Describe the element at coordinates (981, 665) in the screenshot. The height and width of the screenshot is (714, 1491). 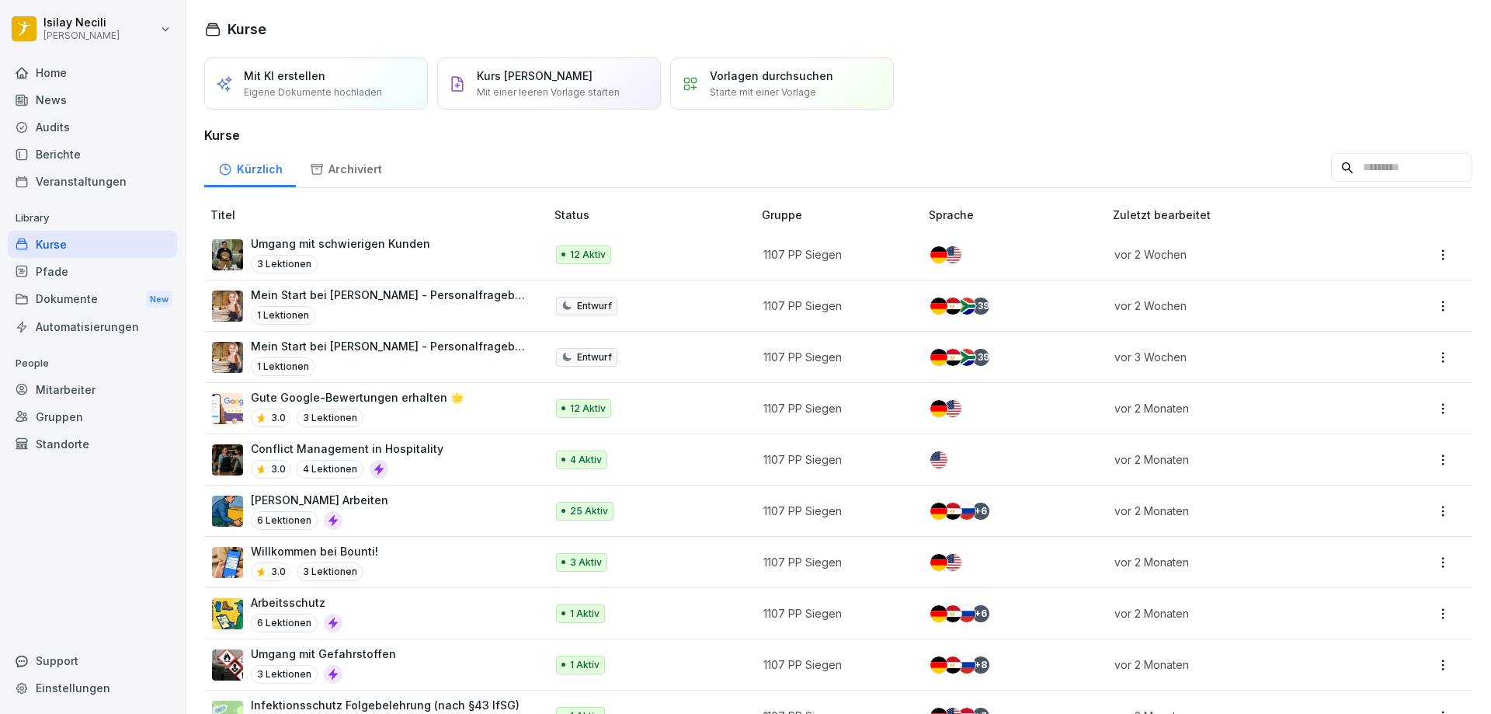
I see `div: + 8` at that location.